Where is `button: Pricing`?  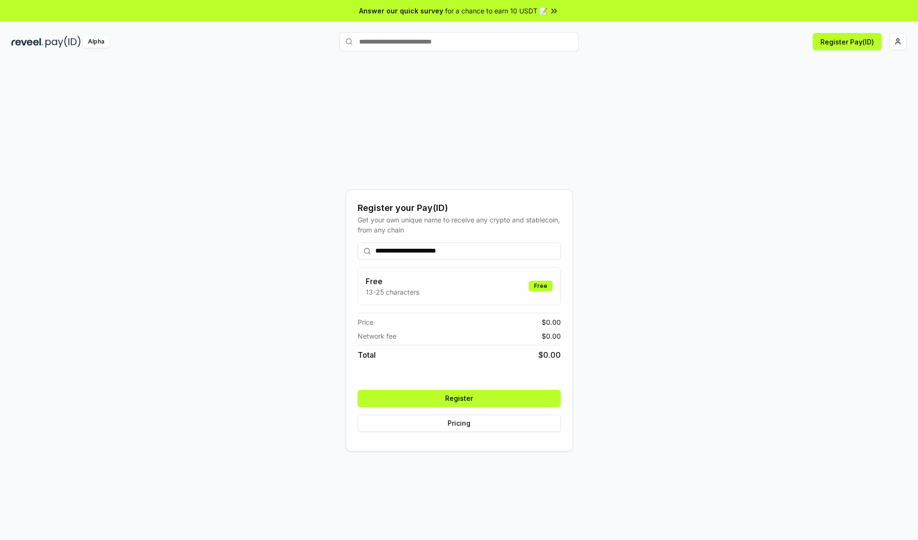
button: Pricing is located at coordinates (459, 423).